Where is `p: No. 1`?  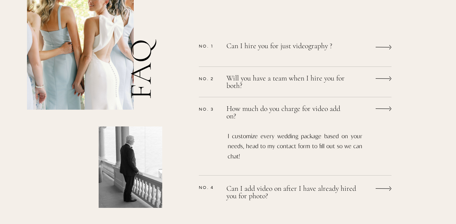
p: No. 1 is located at coordinates (209, 46).